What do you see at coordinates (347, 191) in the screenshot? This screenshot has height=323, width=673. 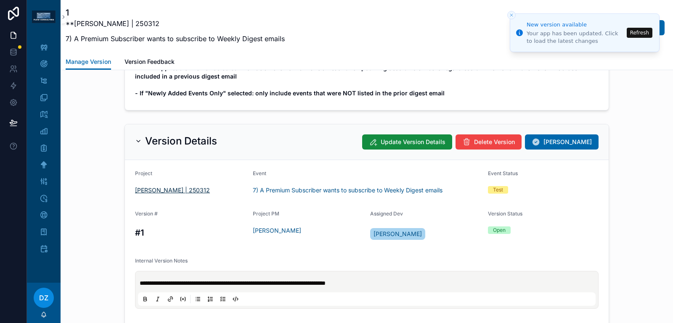 I see `span: 7) A Premium Subscriber wants to subscribe to Weekly Digest emails` at bounding box center [347, 191].